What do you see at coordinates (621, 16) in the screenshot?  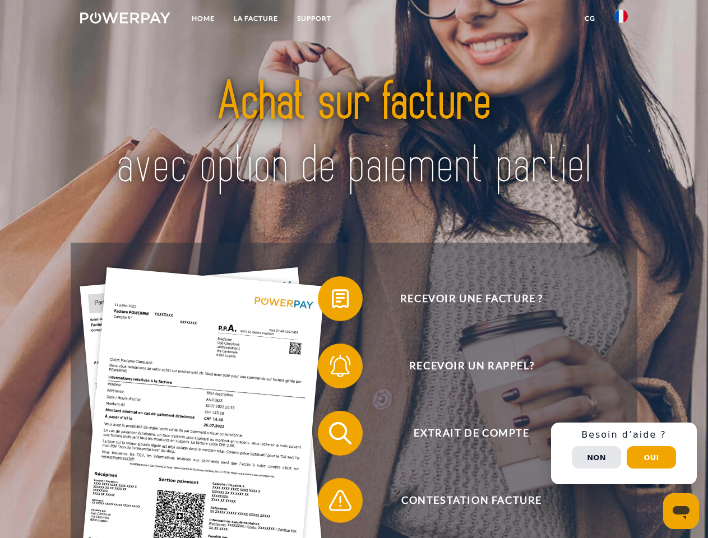 I see `img: fr` at bounding box center [621, 16].